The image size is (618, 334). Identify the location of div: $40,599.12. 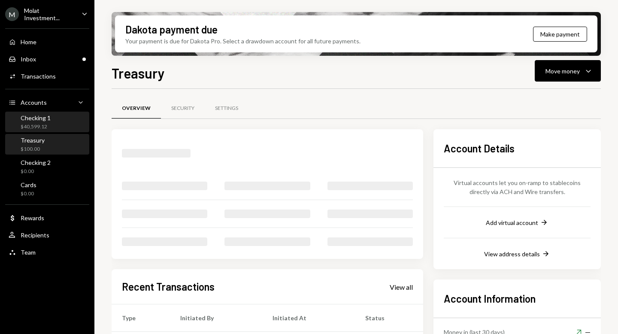
(36, 127).